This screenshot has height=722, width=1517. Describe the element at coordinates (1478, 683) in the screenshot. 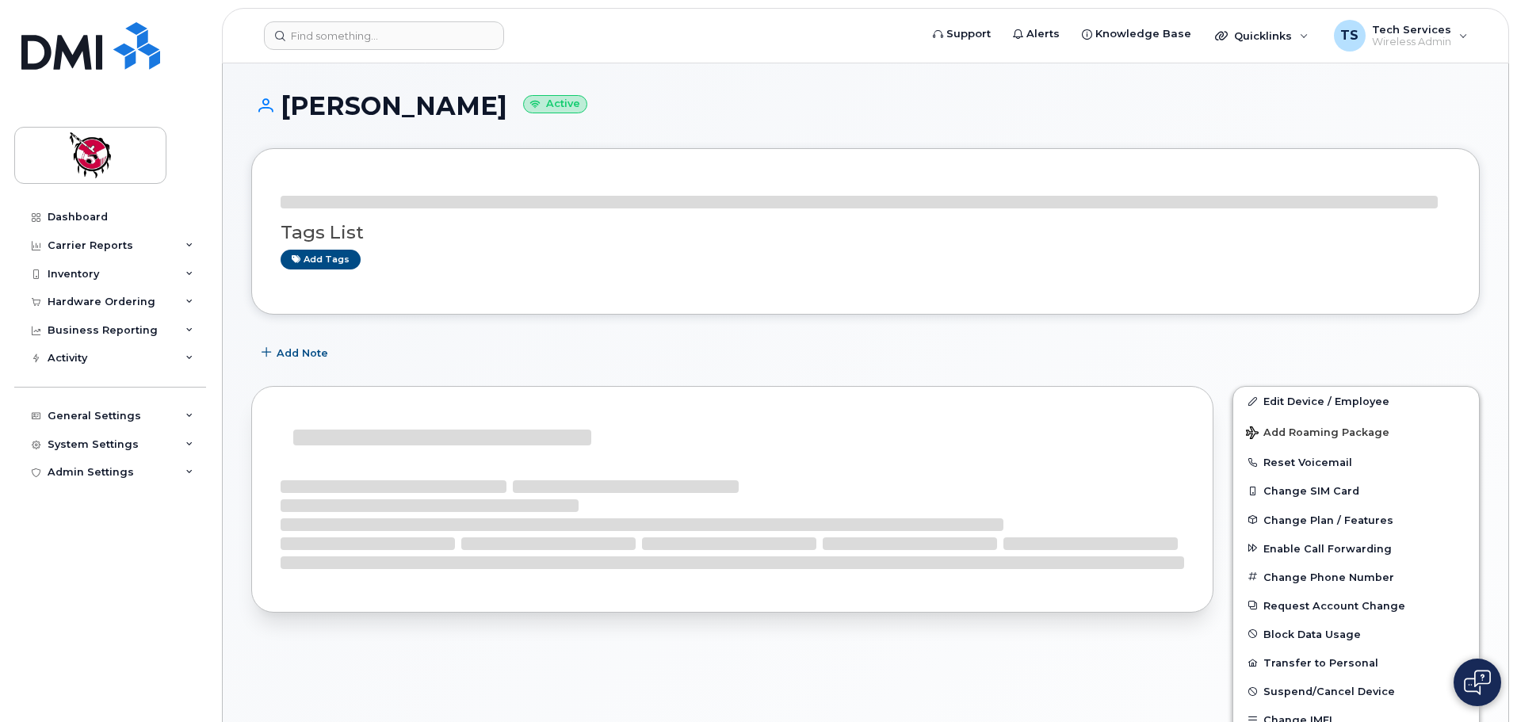

I see `img: Open chat` at that location.